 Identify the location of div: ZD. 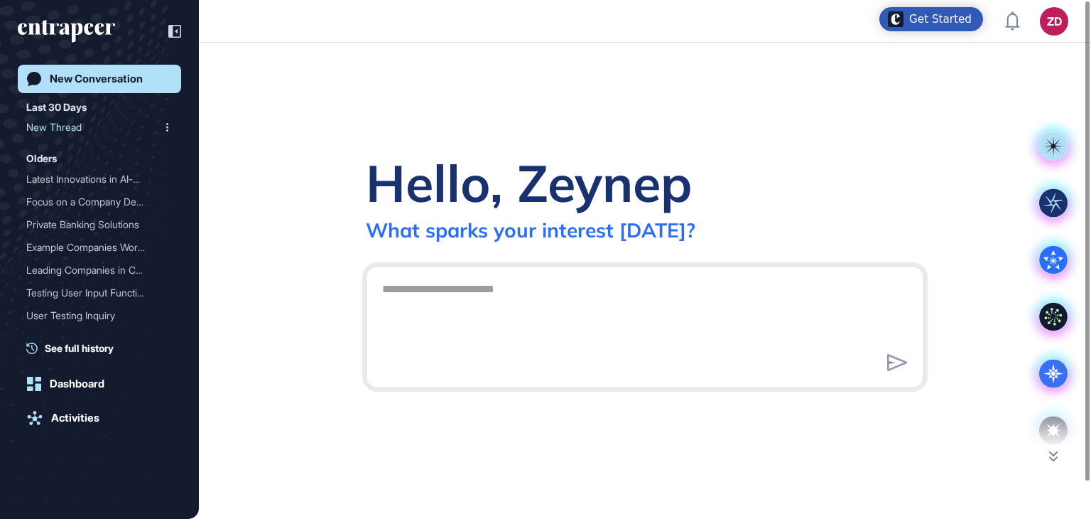
(1054, 21).